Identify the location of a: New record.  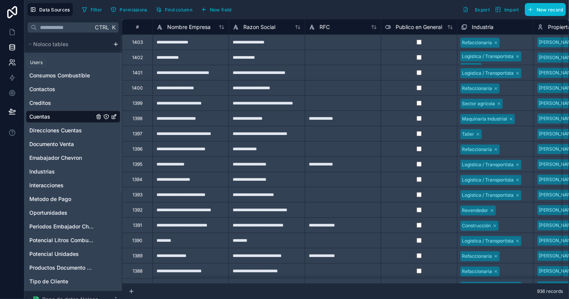
(544, 10).